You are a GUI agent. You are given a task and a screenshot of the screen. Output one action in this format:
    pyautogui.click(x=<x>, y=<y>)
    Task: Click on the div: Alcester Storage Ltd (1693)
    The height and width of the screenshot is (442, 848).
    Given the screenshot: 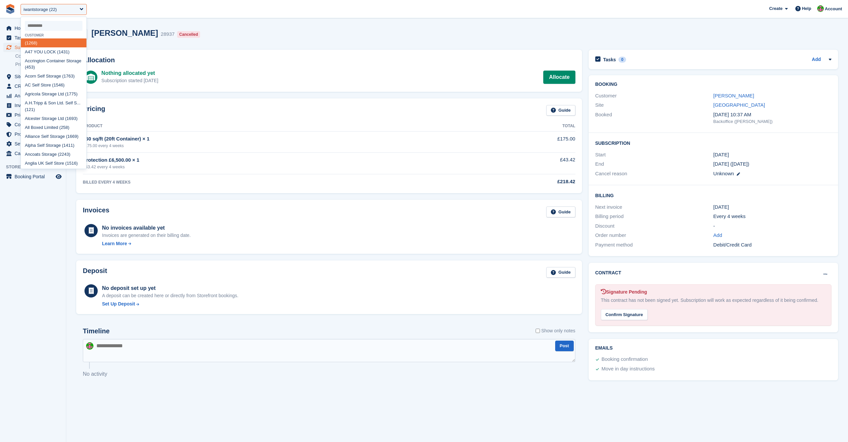 What is the action you would take?
    pyautogui.click(x=54, y=118)
    